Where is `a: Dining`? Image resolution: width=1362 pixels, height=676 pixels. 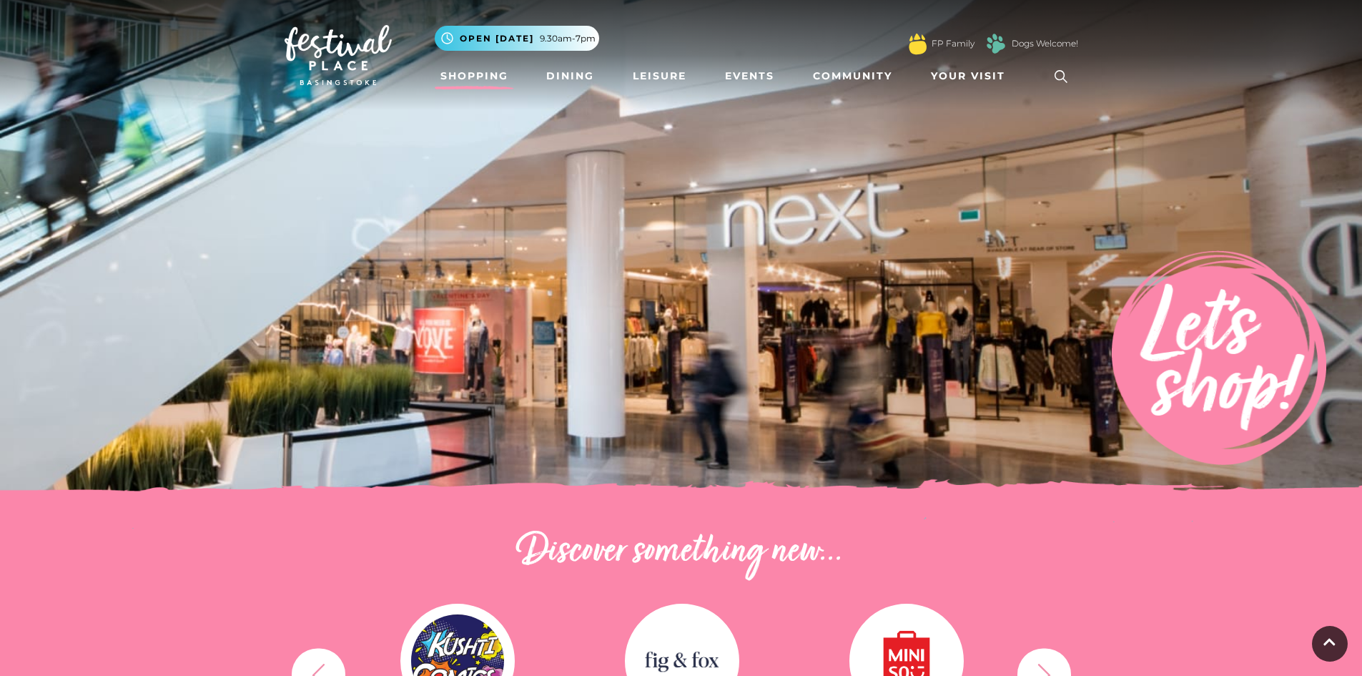
a: Dining is located at coordinates (570, 76).